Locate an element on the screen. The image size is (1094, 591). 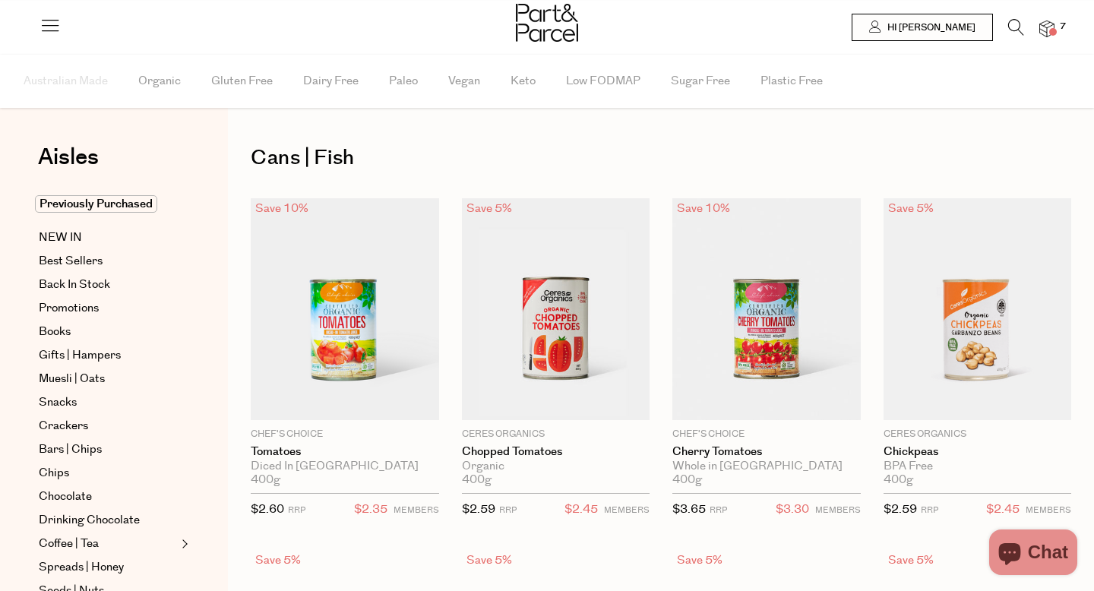
span: Back In Stock is located at coordinates (74, 285).